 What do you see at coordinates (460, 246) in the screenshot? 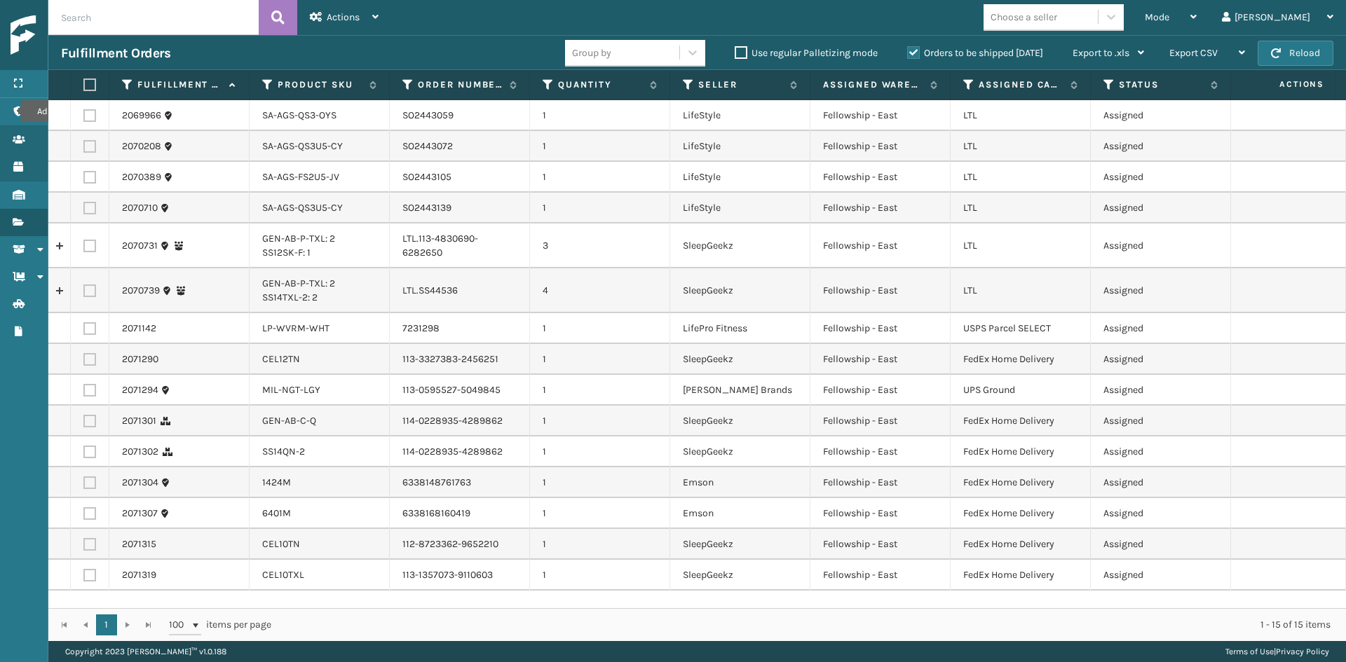
I see `td: LTL.113-4830690-6282650` at bounding box center [460, 246].